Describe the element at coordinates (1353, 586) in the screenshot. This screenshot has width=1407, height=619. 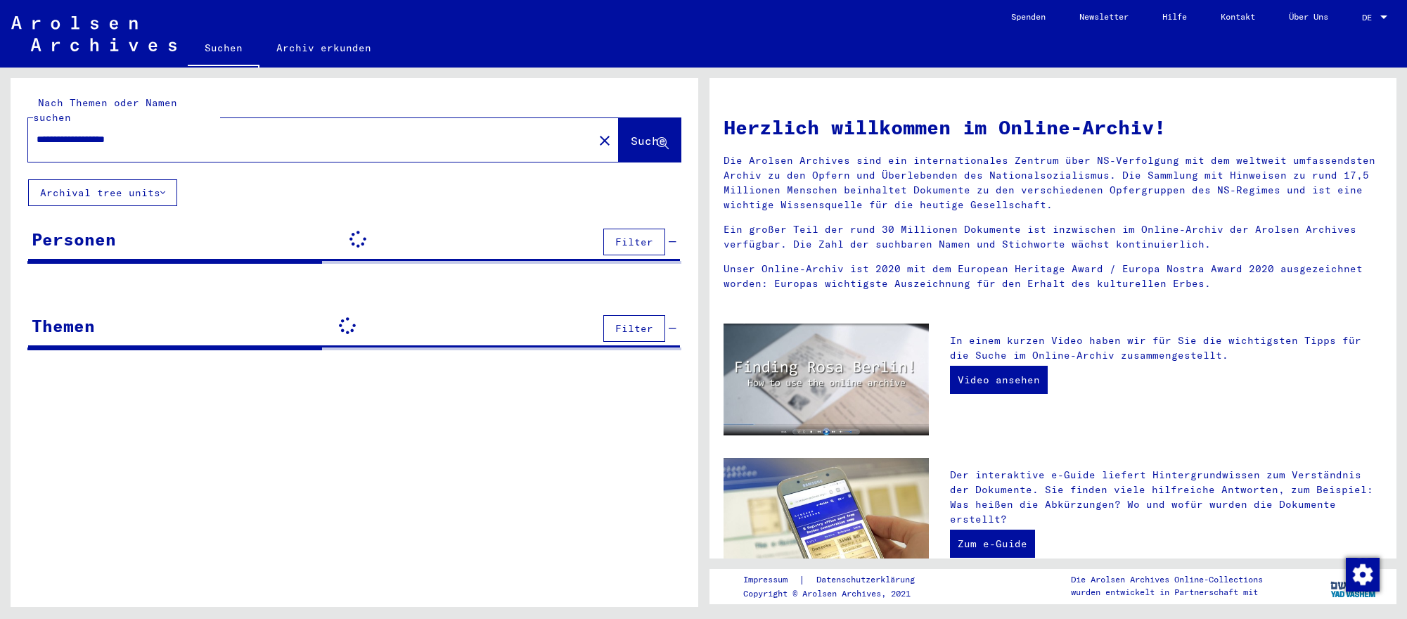
I see `img: yv_logo.png` at that location.